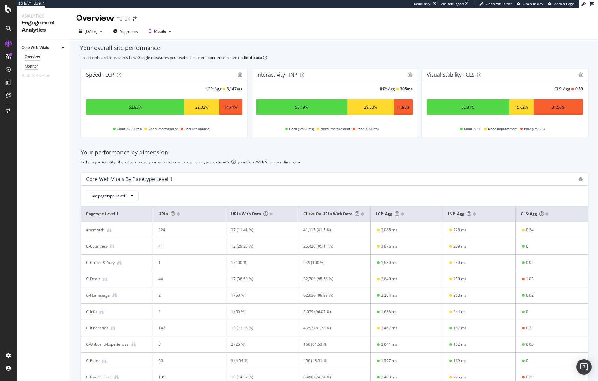  Describe the element at coordinates (135, 19) in the screenshot. I see `div: arrow-right-arrow-left` at that location.